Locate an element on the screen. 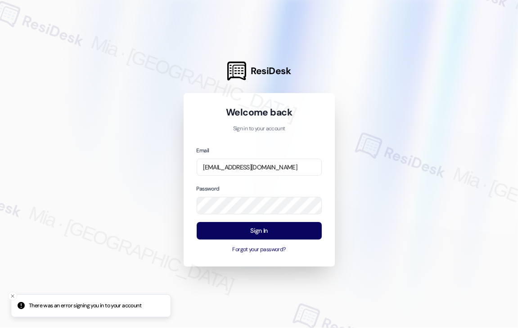 The width and height of the screenshot is (518, 328). p: There was an error signing you in to your account is located at coordinates (85, 306).